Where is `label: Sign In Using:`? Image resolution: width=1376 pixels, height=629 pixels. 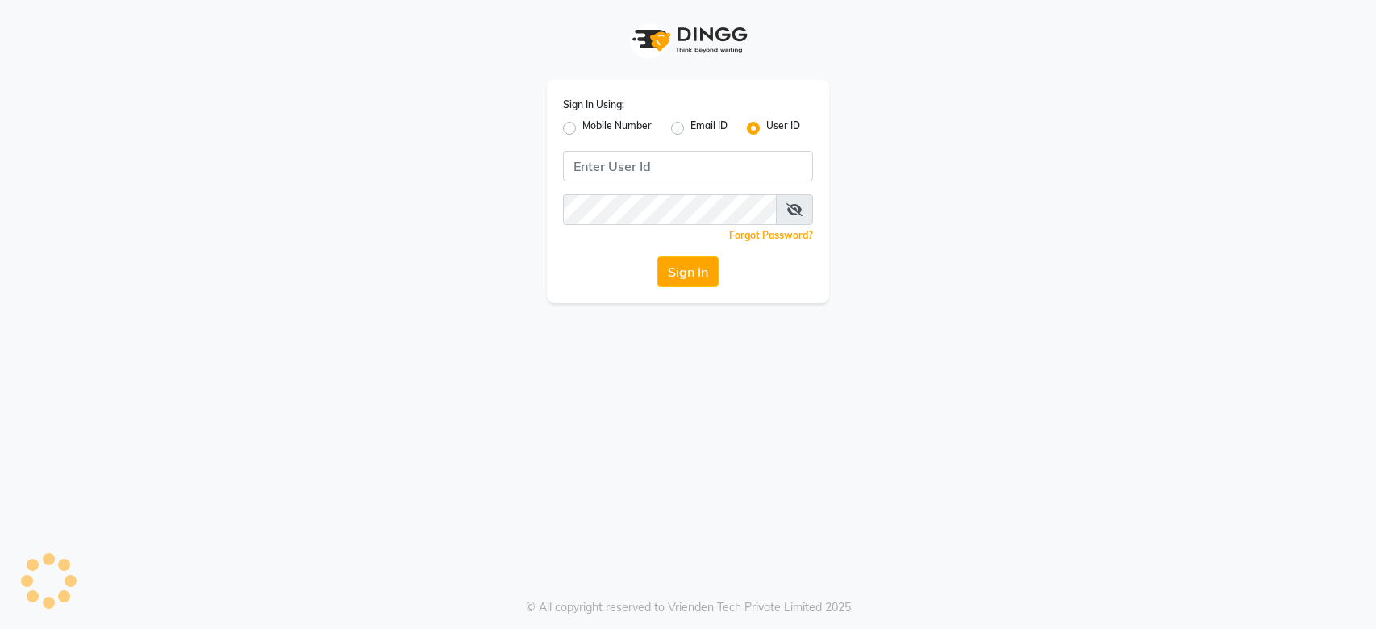 label: Sign In Using: is located at coordinates (594, 105).